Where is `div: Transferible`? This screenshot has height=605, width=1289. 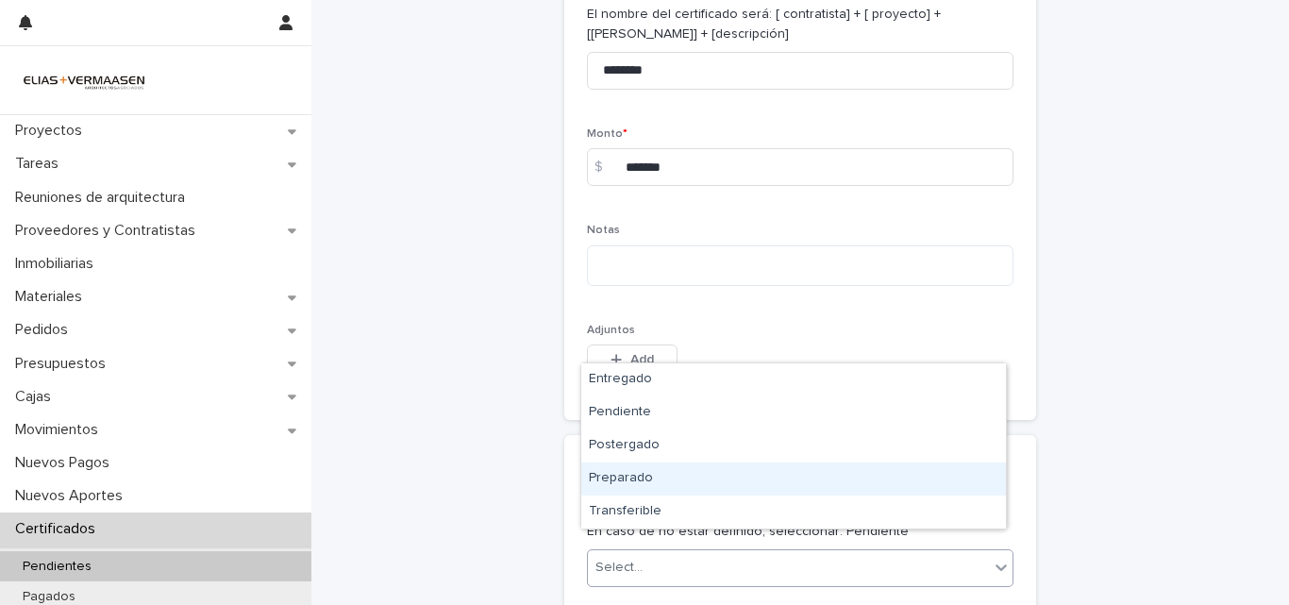
div: Transferible is located at coordinates (794, 511).